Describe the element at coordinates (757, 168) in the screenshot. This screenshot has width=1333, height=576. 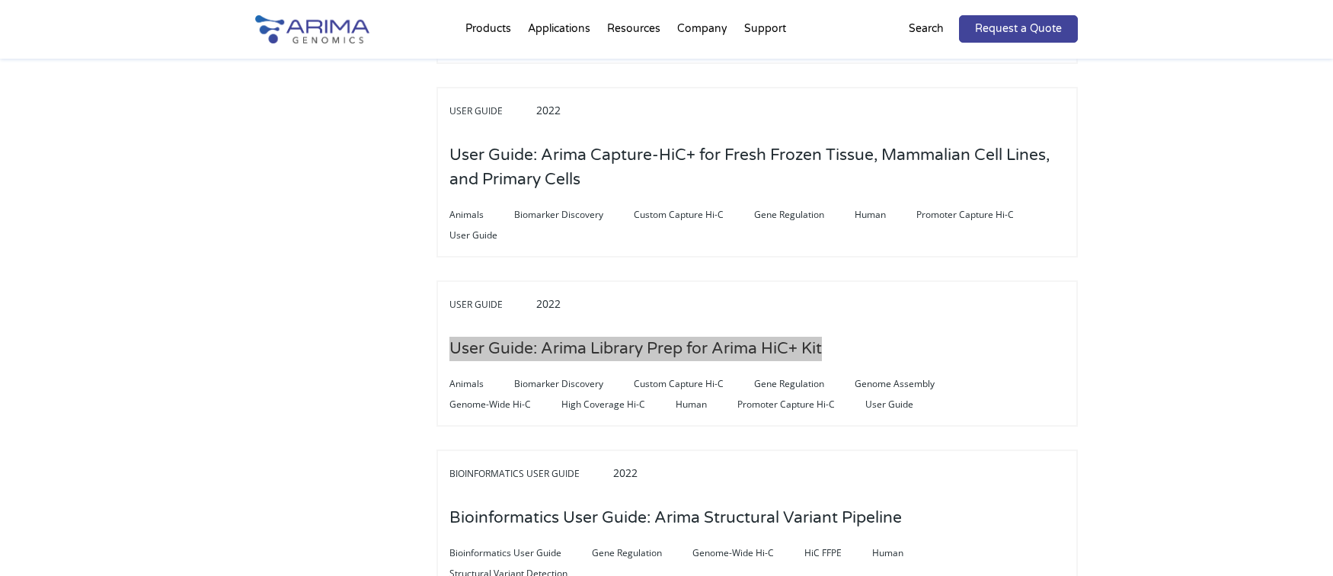
I see `h3: User Guide: Arima Capture-HiC+ for Fresh Frozen Tissue, Mammalian Cell Lines, and Primary Cells` at that location.